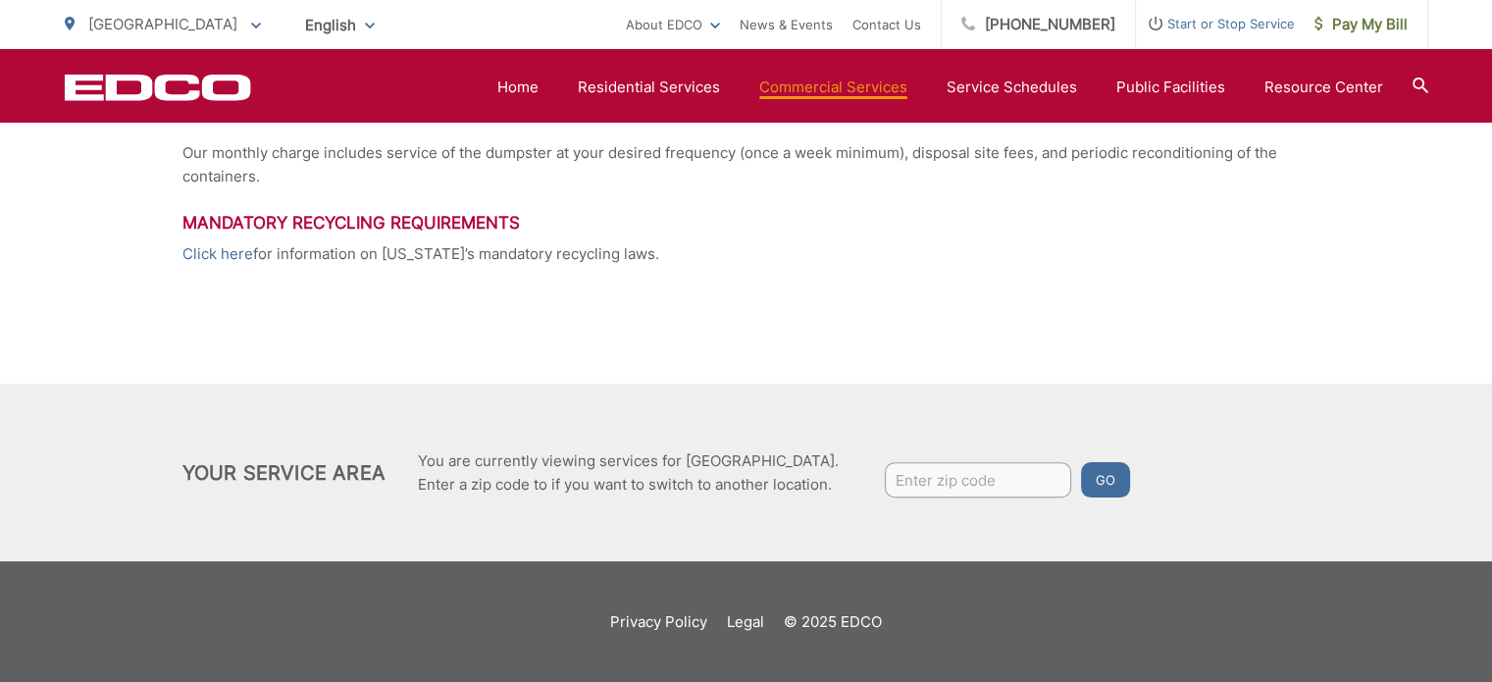  What do you see at coordinates (1361, 25) in the screenshot?
I see `span: Pay My Bill` at bounding box center [1361, 25].